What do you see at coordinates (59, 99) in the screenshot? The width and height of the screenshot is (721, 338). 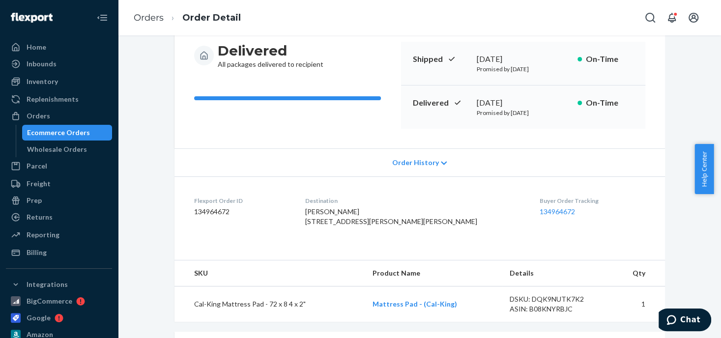 I see `a: Replenishments` at bounding box center [59, 99].